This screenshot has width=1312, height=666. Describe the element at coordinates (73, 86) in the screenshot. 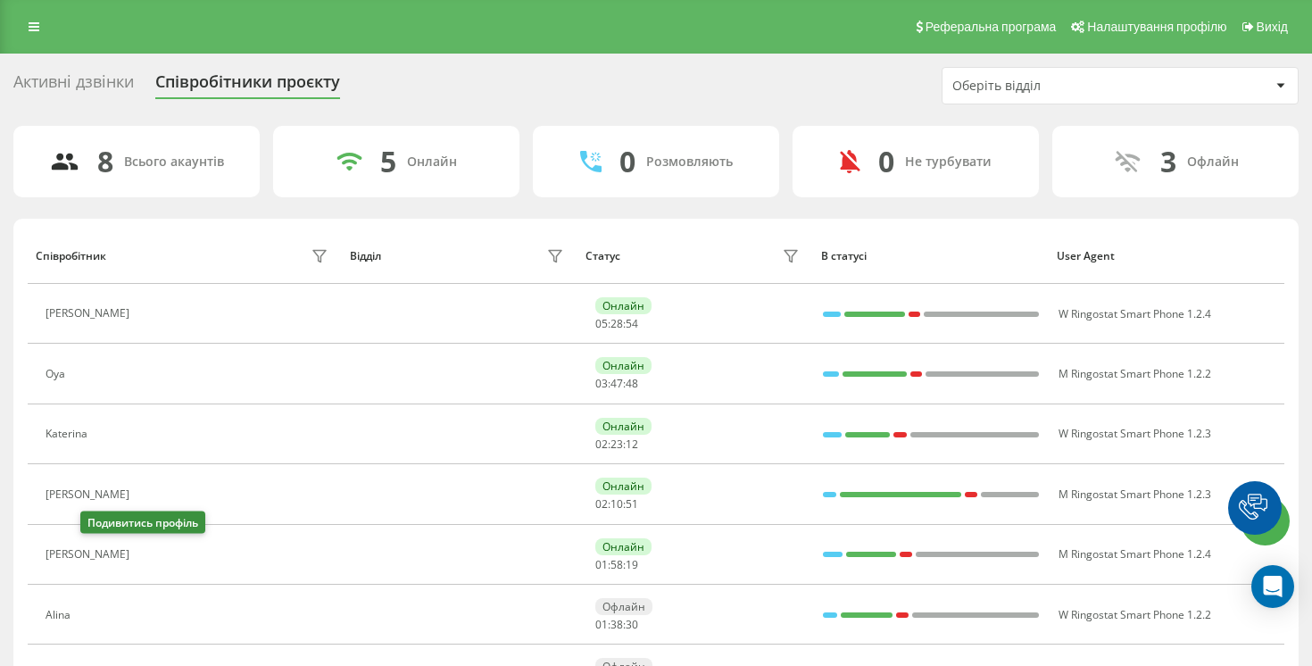

I see `div: Активні дзвінки` at that location.